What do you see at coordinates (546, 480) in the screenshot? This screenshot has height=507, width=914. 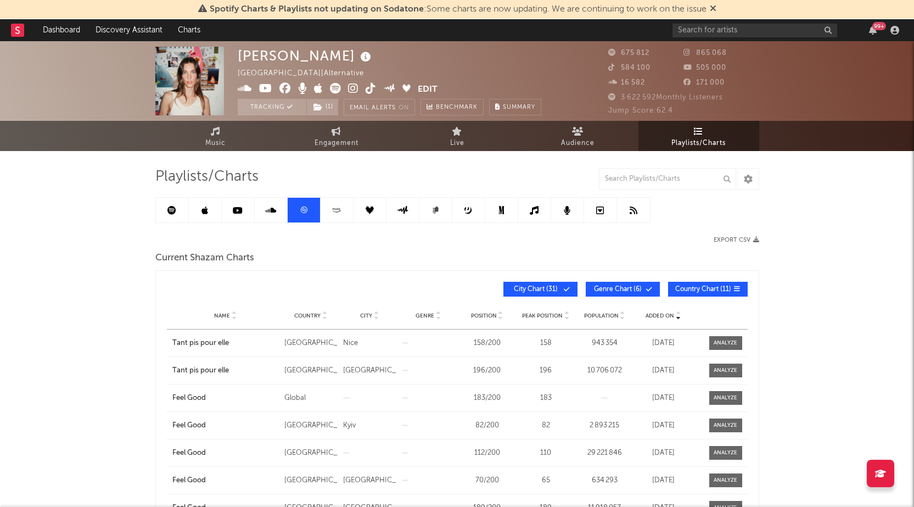 I see `div: 65` at bounding box center [546, 480].